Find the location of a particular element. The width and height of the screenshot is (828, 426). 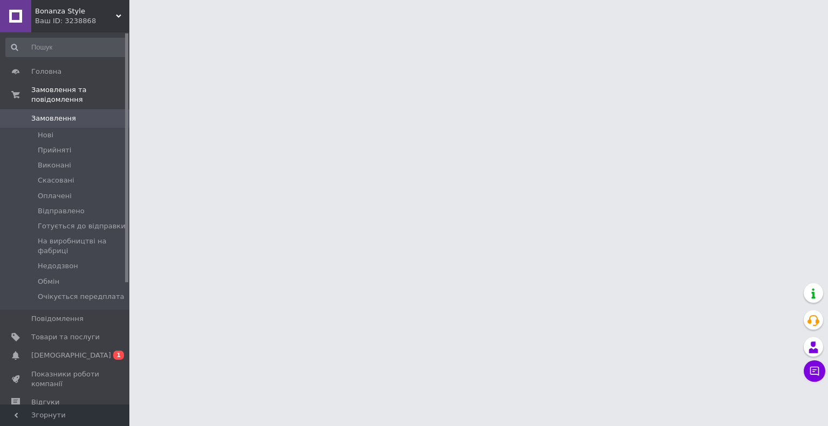

input: Пошук is located at coordinates (66, 47).